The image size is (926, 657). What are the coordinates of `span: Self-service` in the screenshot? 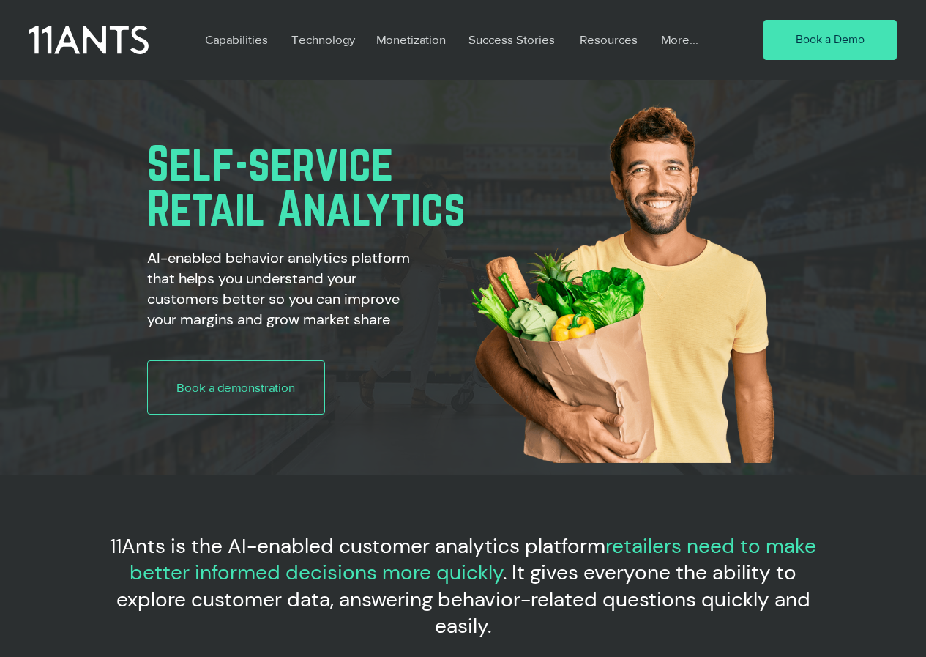 It's located at (270, 163).